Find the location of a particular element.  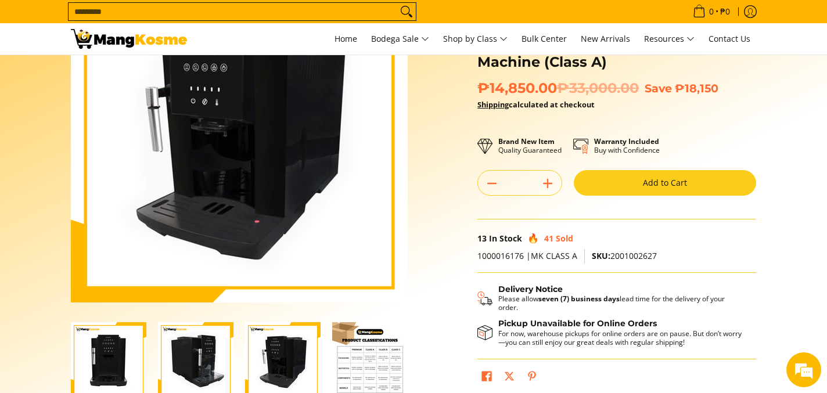

span: ₱0 is located at coordinates (725, 12).